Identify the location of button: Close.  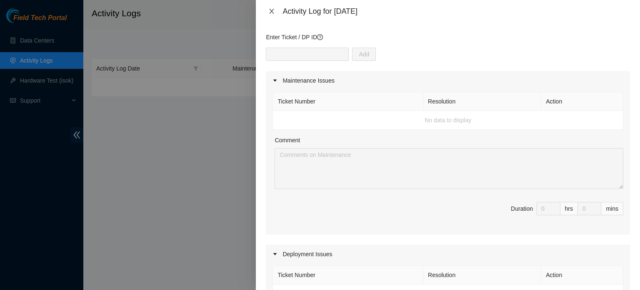
(272, 11).